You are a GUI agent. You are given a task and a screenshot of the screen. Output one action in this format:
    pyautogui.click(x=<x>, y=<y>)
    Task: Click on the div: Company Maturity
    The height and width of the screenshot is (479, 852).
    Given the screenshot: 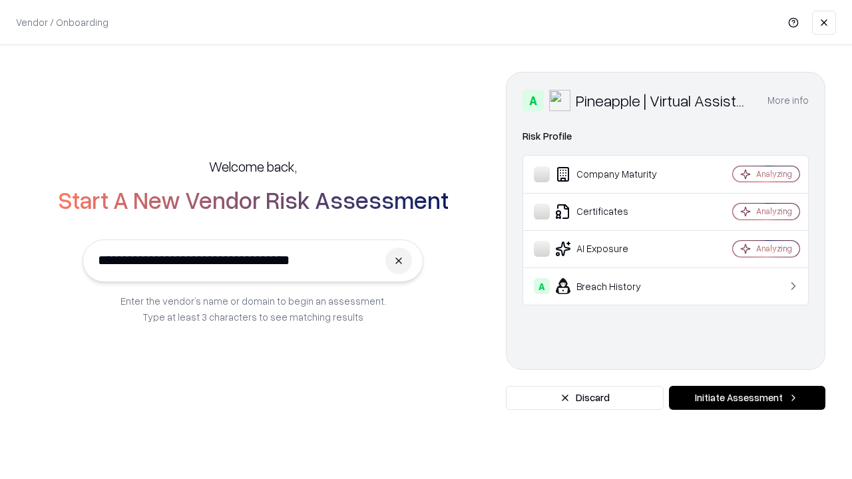 What is the action you would take?
    pyautogui.click(x=613, y=174)
    